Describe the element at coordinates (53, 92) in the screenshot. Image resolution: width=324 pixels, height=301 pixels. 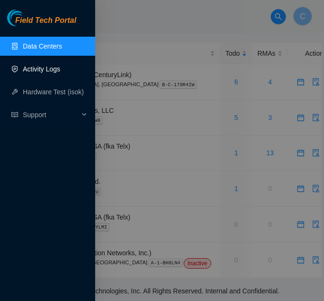
I see `a: Hardware Test (isok)` at that location.